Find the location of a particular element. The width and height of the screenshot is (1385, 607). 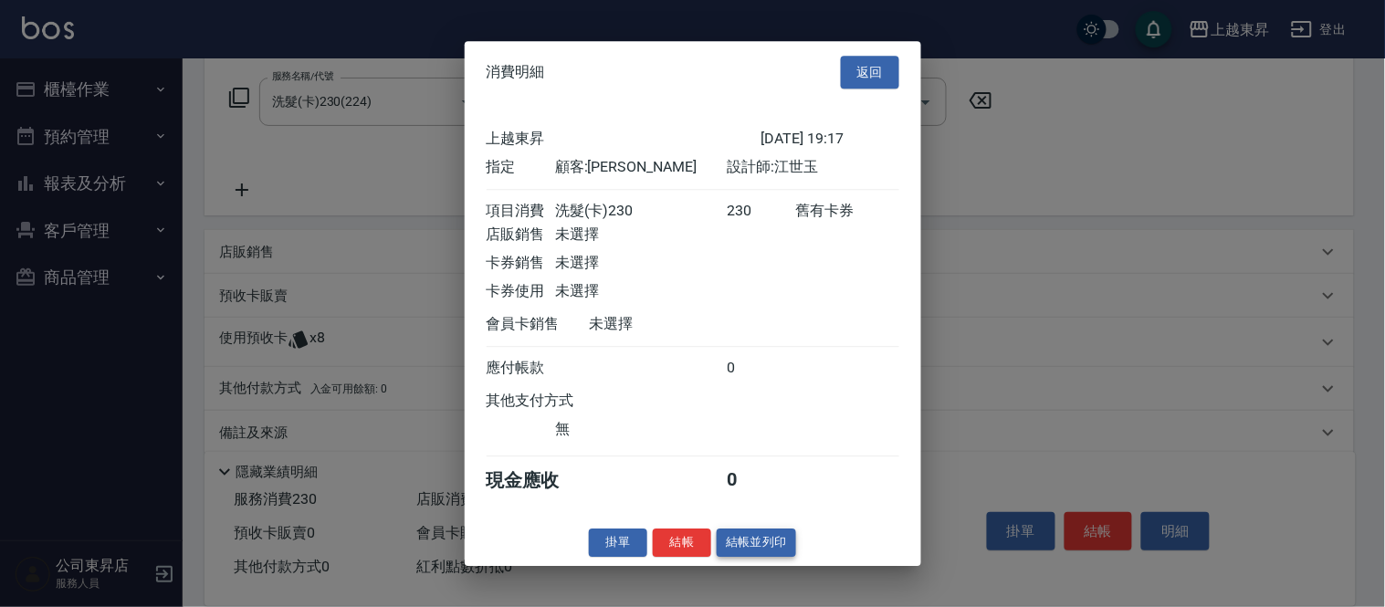

span: 消費明細 is located at coordinates (516, 72).